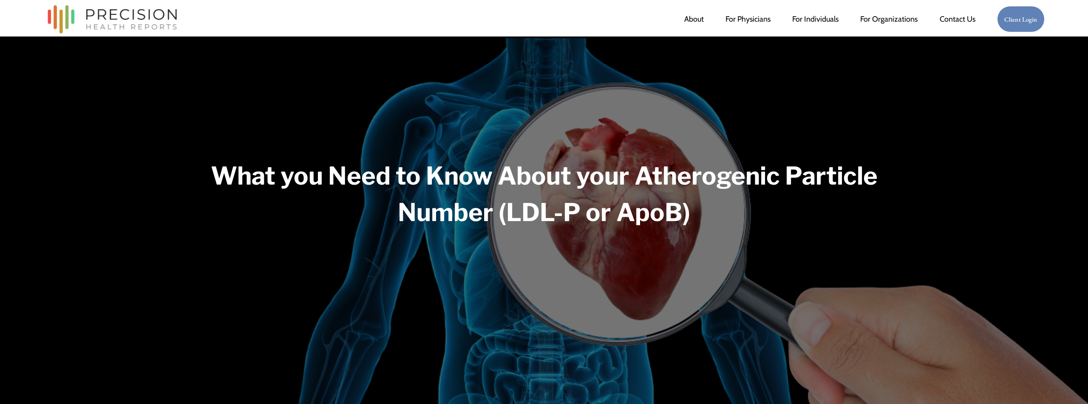 This screenshot has height=404, width=1088. Describe the element at coordinates (1020, 19) in the screenshot. I see `a: Client Login` at that location.